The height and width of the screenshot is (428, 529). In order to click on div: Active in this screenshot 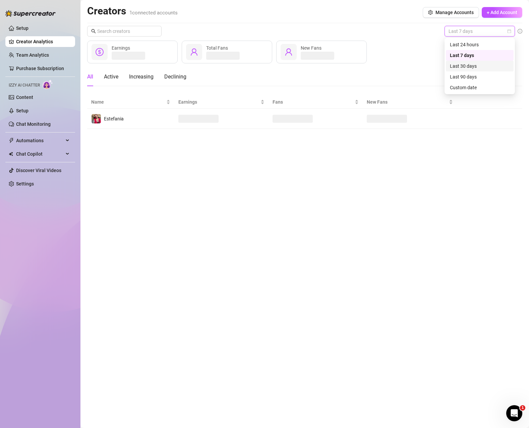, I will do `click(111, 77)`.